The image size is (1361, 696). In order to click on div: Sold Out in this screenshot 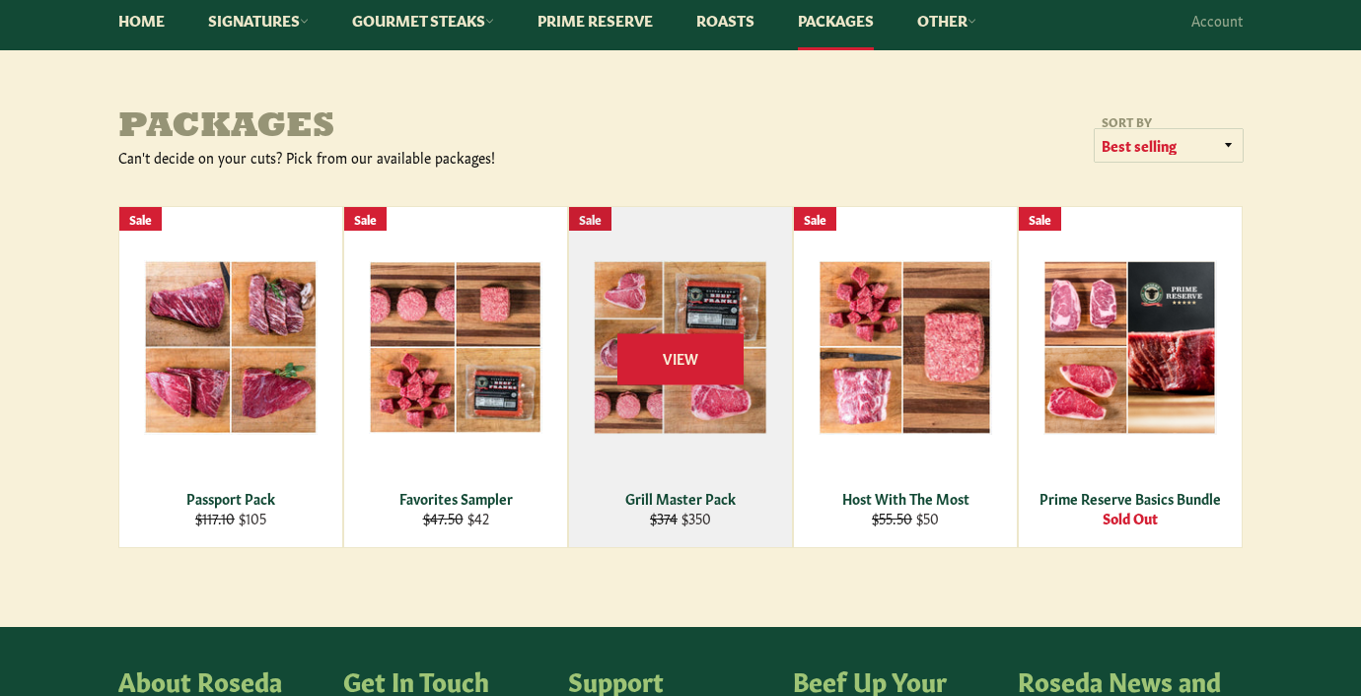, I will do `click(1130, 518)`.